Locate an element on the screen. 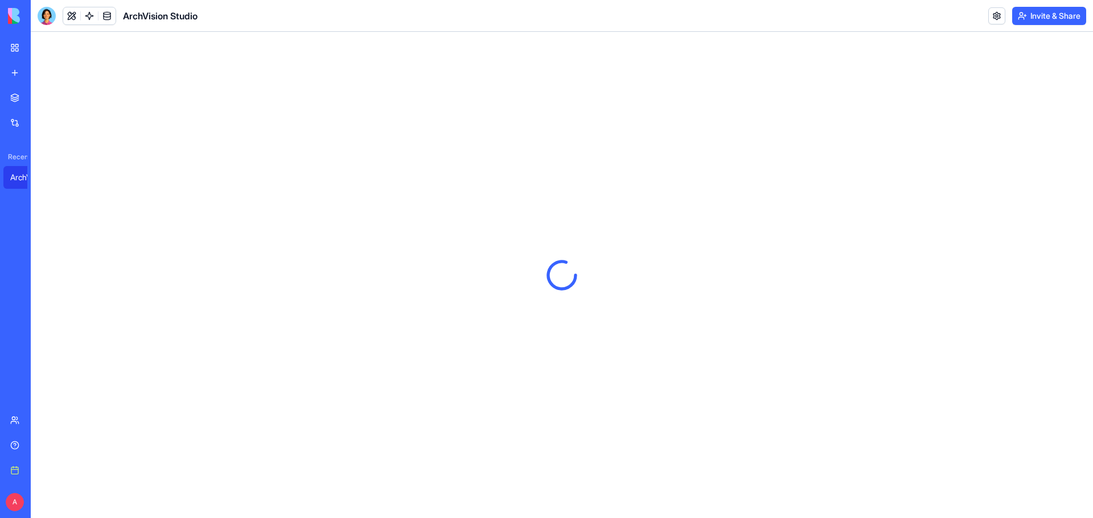  img: logo is located at coordinates (43, 16).